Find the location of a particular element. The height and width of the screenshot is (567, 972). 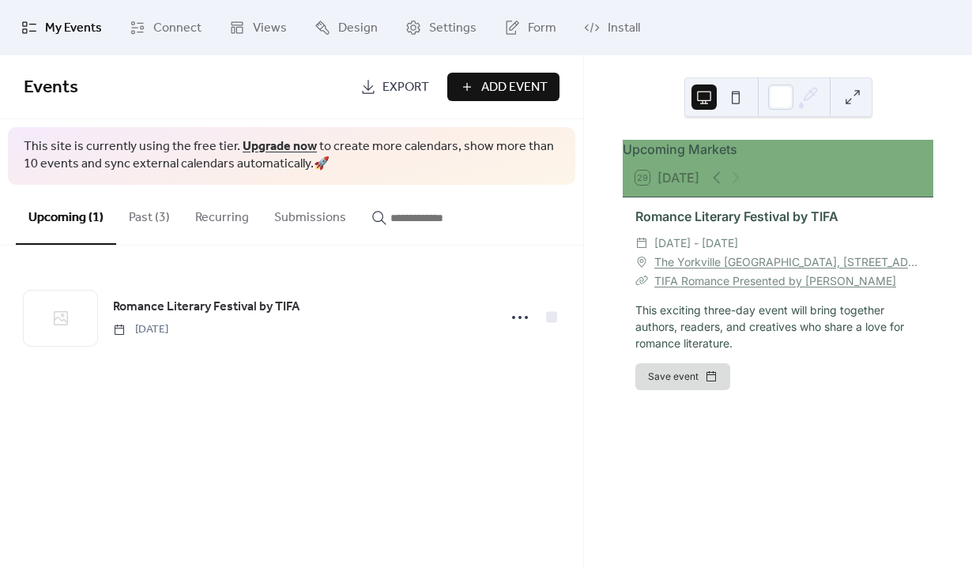

span: Events is located at coordinates (51, 88).